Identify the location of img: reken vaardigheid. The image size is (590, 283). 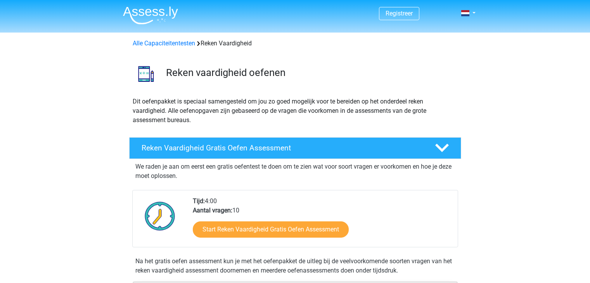
(146, 74).